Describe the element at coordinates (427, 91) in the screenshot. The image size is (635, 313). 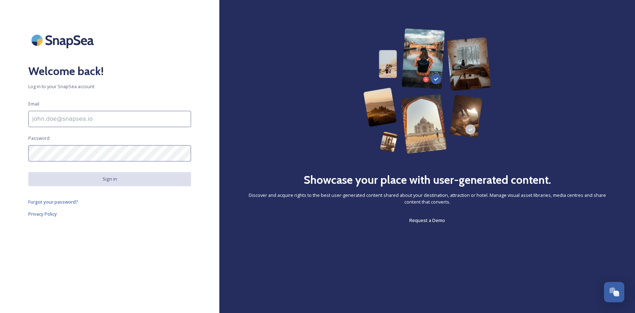
I see `img: 63b42ca75bacad526042e722_Group%20154-p-800.png` at that location.